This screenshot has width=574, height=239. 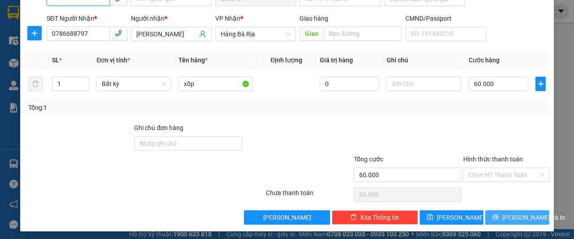 What do you see at coordinates (171, 18) in the screenshot?
I see `div: Người nhận` at bounding box center [171, 18].